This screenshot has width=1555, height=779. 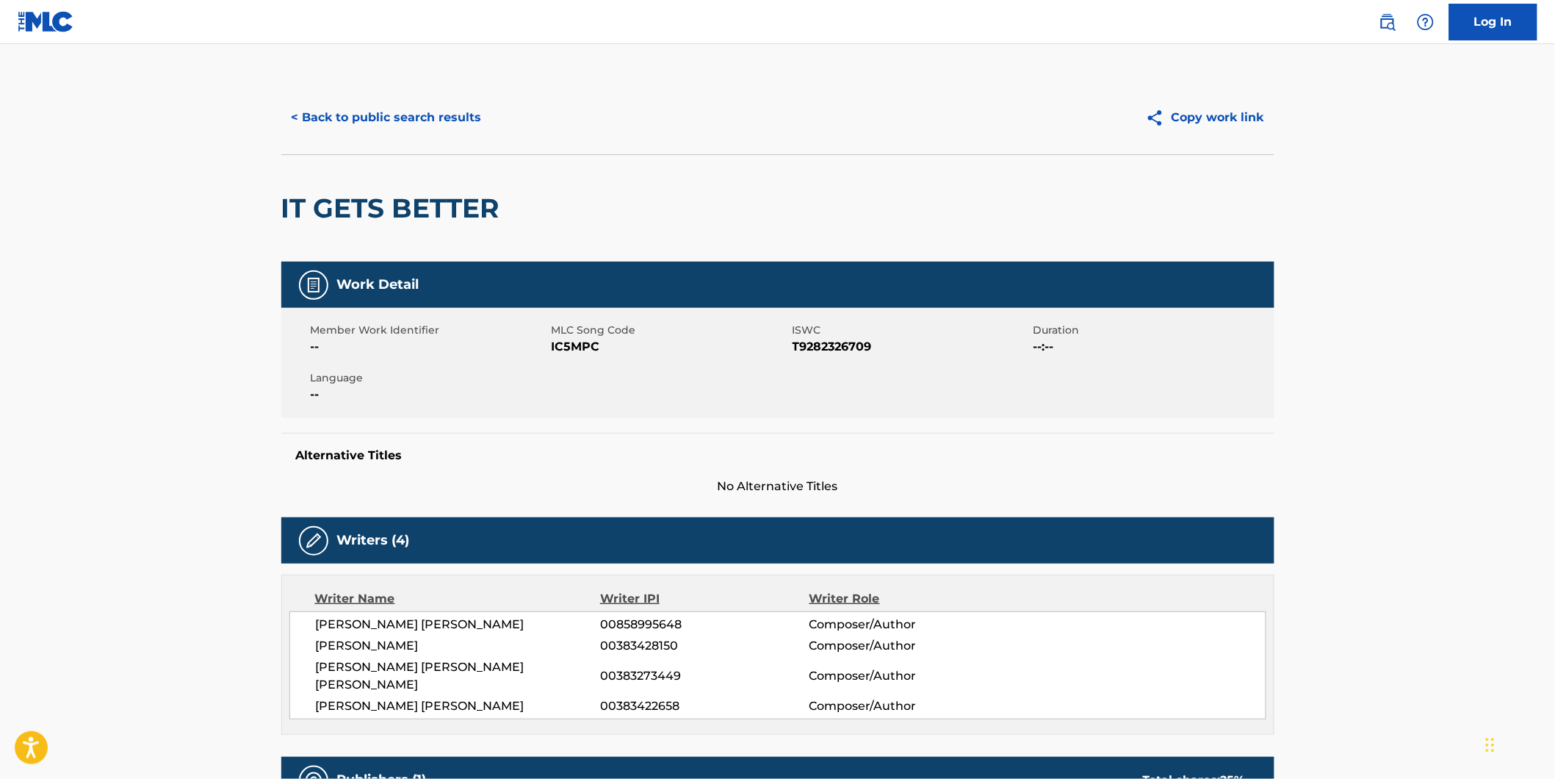 I want to click on button: < Back to public search results, so click(x=386, y=118).